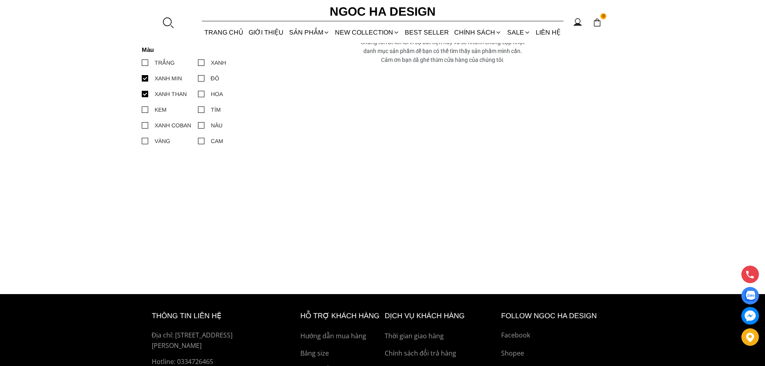  I want to click on a: NEW COLLECTION, so click(367, 32).